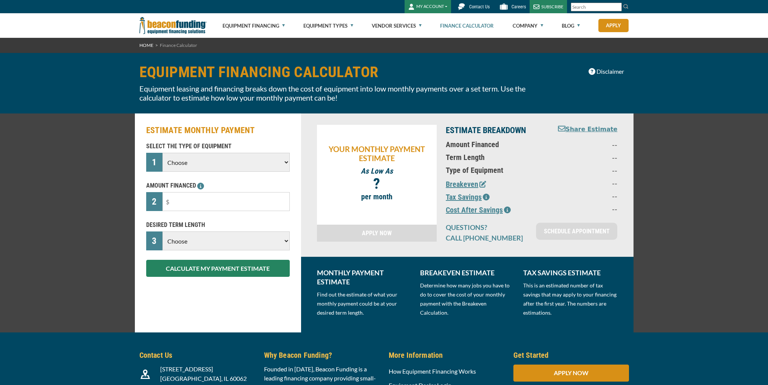 The height and width of the screenshot is (385, 768). I want to click on p: AMOUNT FINANCED, so click(218, 186).